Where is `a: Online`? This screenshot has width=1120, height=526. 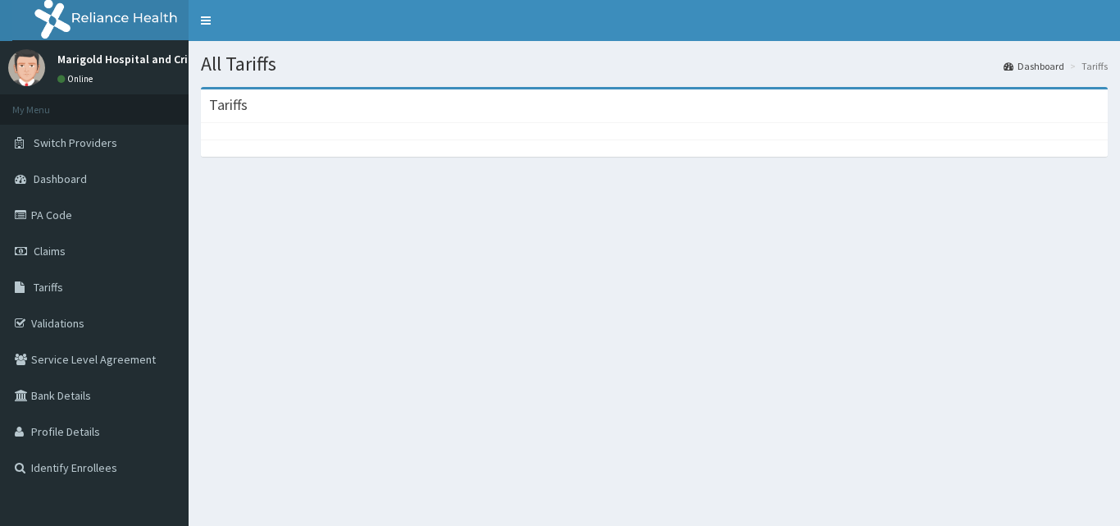 a: Online is located at coordinates (77, 79).